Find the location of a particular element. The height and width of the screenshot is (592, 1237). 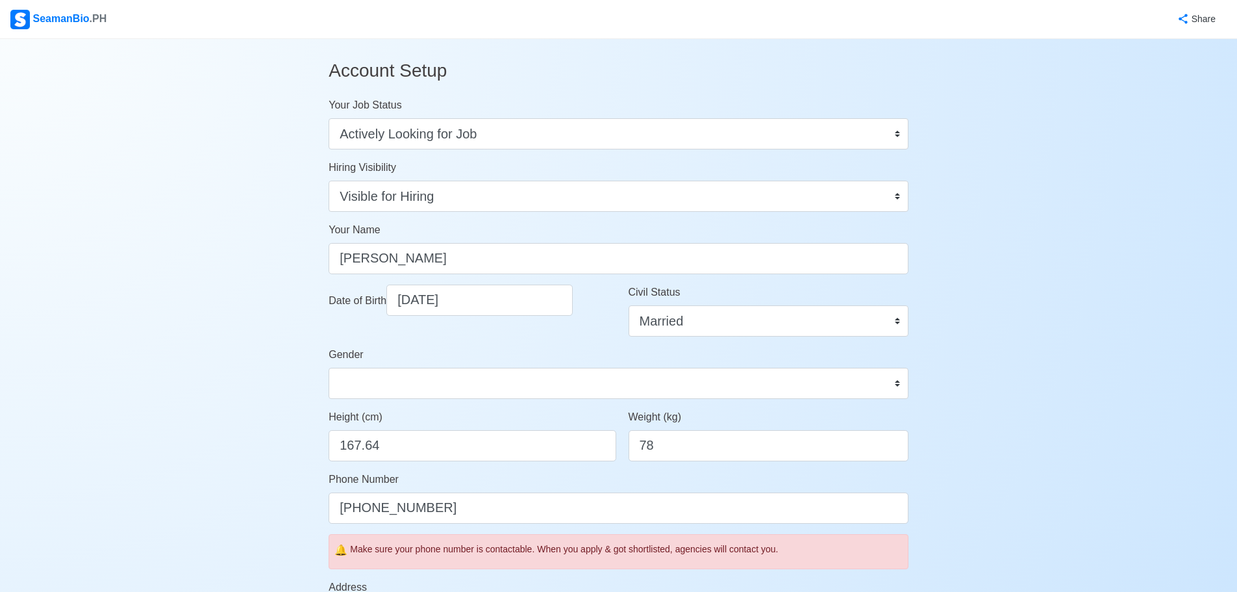

input: Type your name is located at coordinates (618, 258).